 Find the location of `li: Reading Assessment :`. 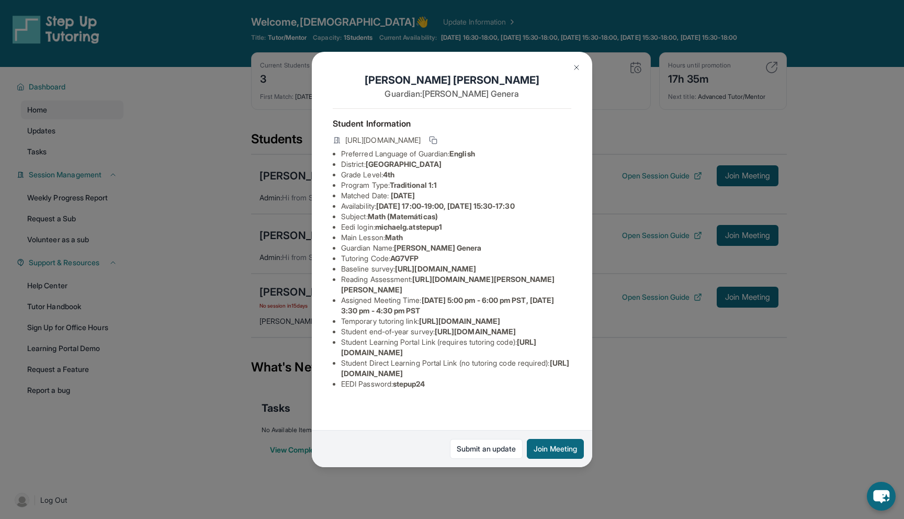

li: Reading Assessment : is located at coordinates (456, 285).